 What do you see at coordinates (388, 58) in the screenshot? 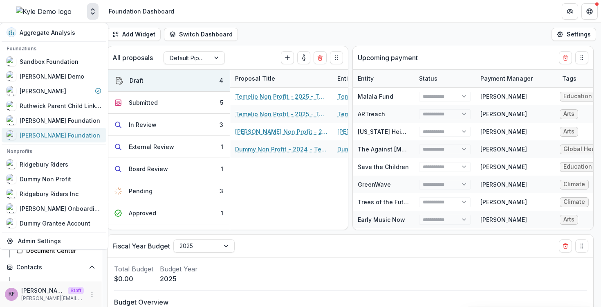
I see `p: Upcoming payment` at bounding box center [388, 58].